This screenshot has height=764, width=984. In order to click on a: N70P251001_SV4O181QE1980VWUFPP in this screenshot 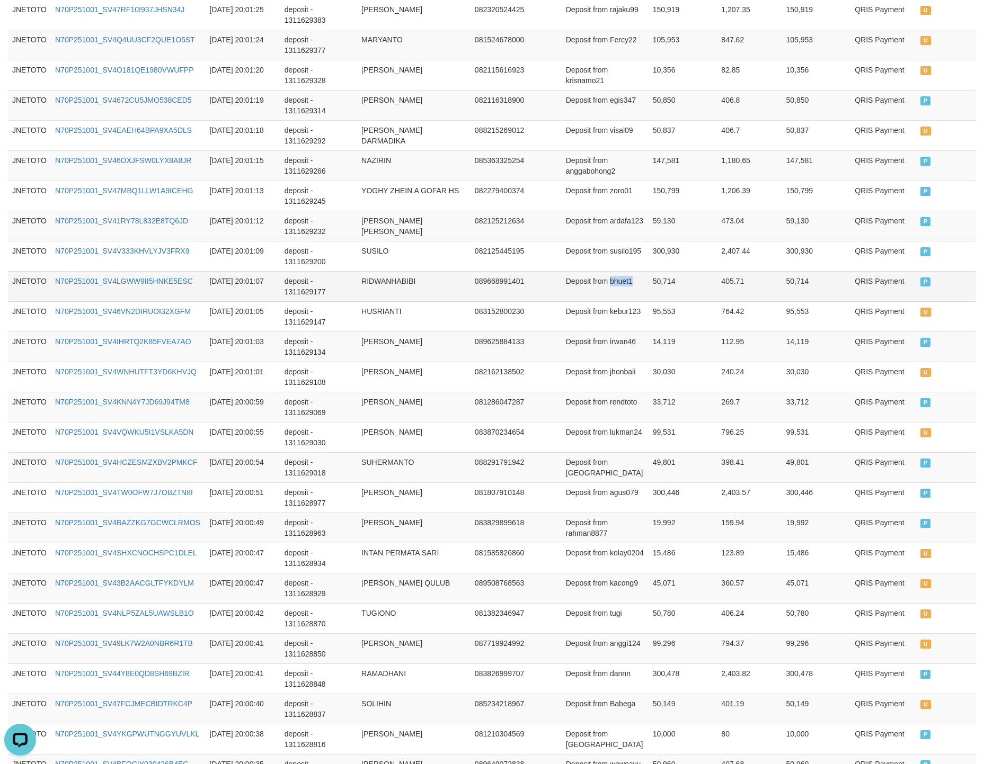, I will do `click(124, 70)`.